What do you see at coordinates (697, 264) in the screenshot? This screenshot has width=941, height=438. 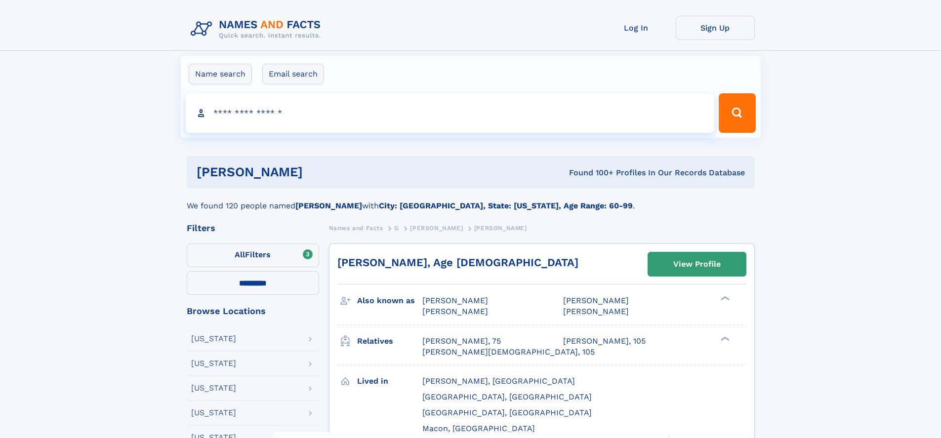 I see `div: View Profile` at bounding box center [697, 264].